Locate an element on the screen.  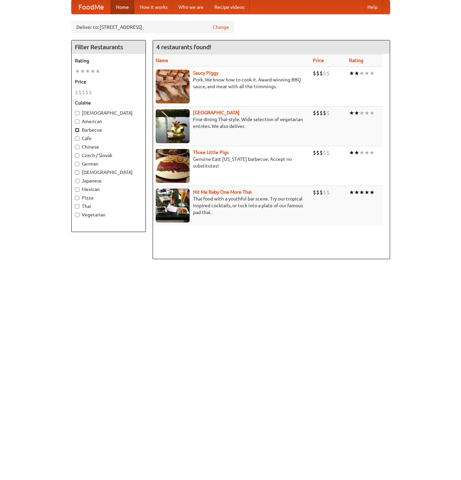
b: Hit Me Baby One More Thai is located at coordinates (222, 192).